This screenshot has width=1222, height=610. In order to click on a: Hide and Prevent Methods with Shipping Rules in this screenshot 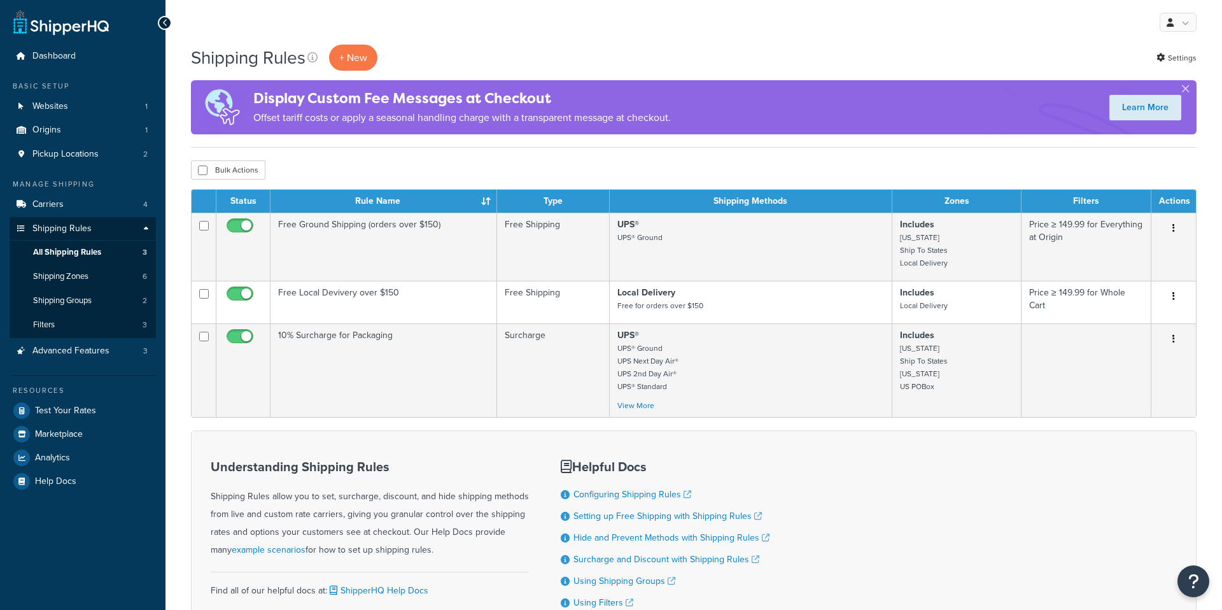, I will do `click(671, 537)`.